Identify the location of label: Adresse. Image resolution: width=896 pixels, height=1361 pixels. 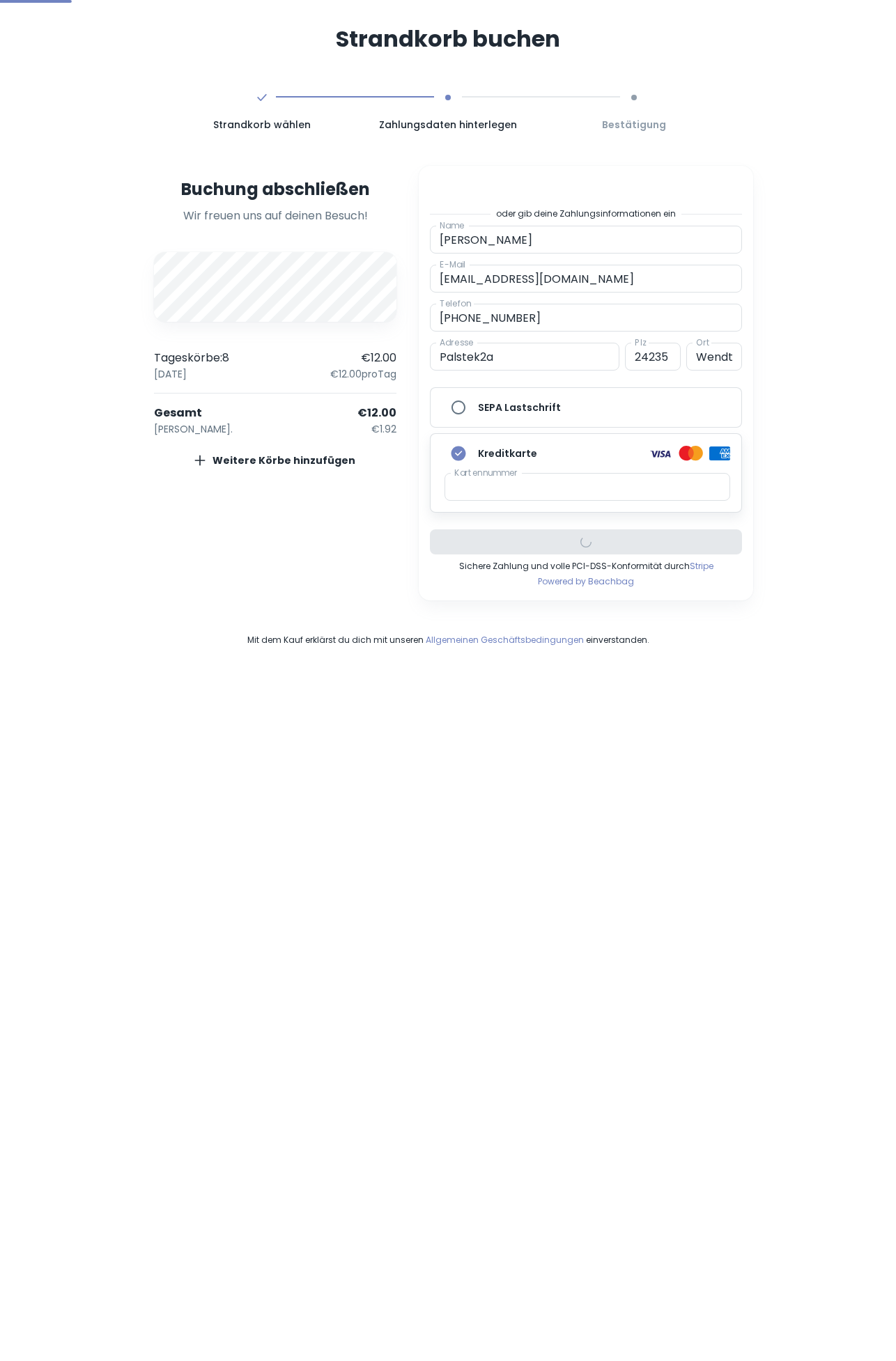
(457, 342).